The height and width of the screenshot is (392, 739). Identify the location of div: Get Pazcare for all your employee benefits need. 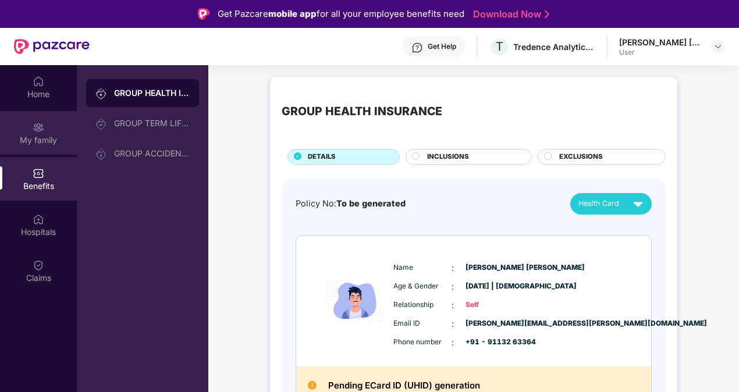
(341, 14).